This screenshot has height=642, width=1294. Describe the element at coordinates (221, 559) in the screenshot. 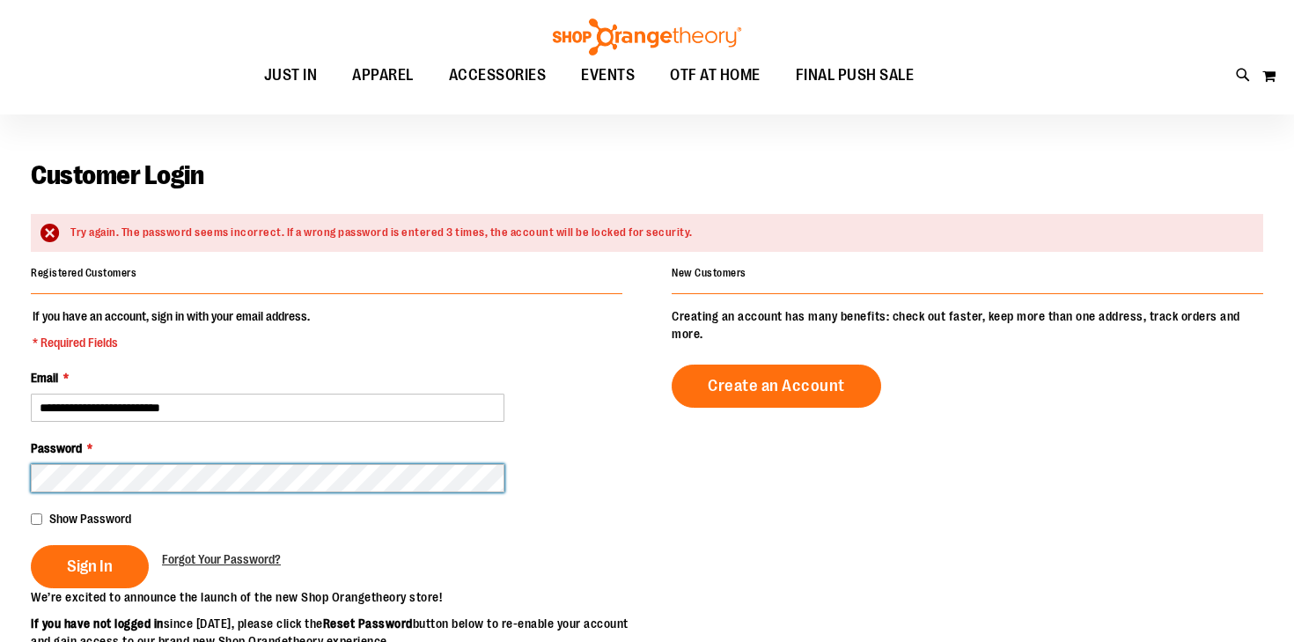

I see `span: Forgot Your Password?` at that location.